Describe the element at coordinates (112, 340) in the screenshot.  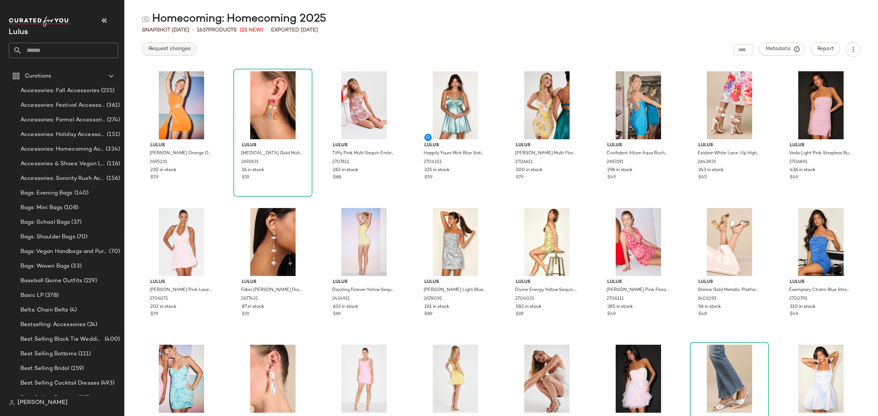
I see `span: (400)` at that location.